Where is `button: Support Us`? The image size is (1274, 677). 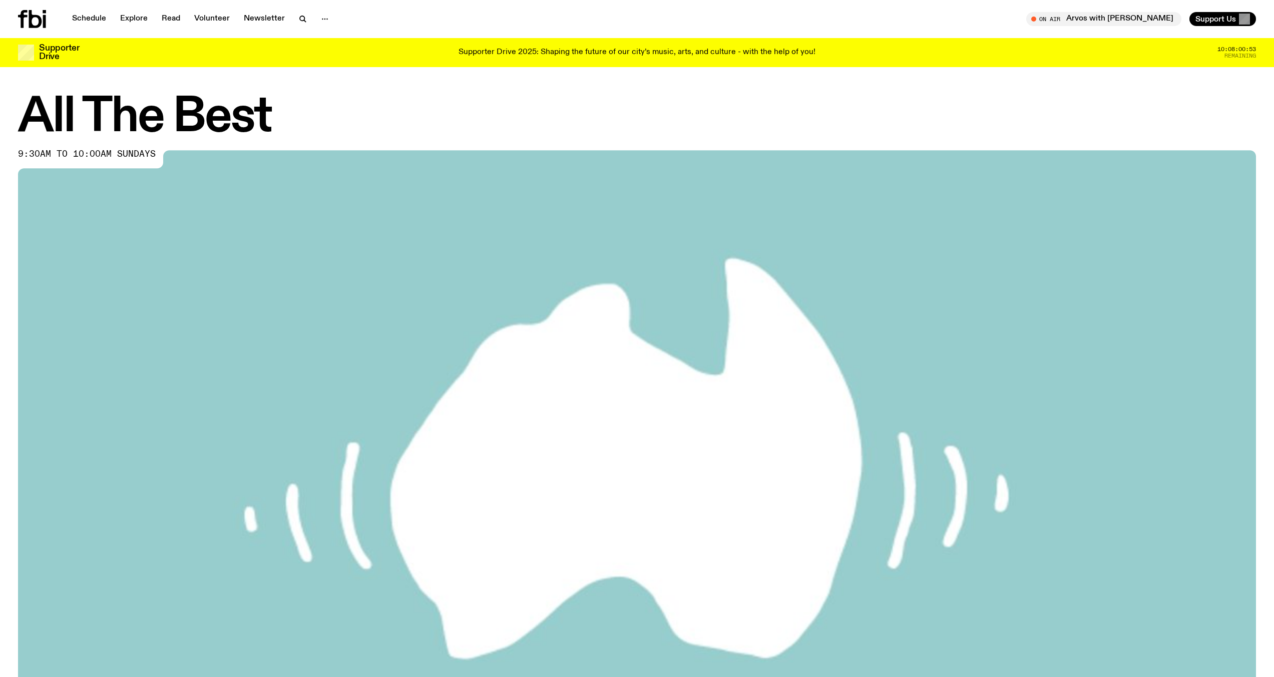 button: Support Us is located at coordinates (1222, 19).